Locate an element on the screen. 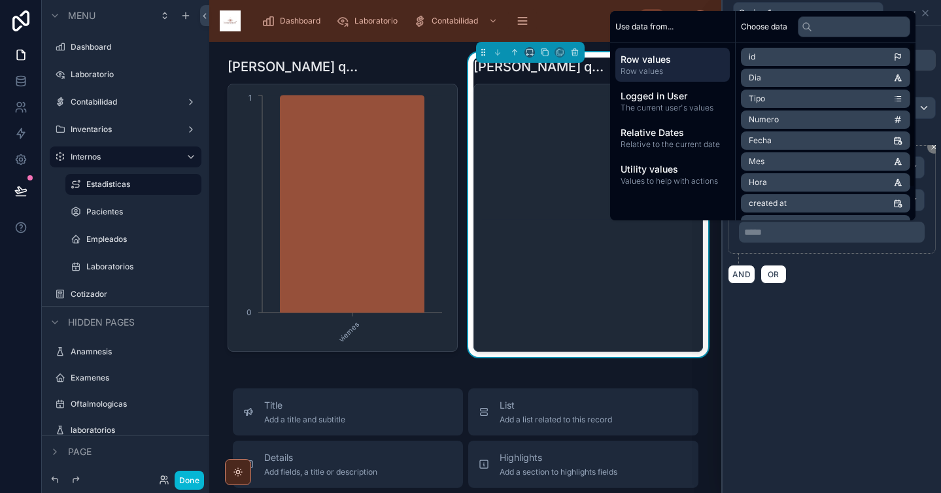 Image resolution: width=941 pixels, height=493 pixels. a: Empleados is located at coordinates (143, 239).